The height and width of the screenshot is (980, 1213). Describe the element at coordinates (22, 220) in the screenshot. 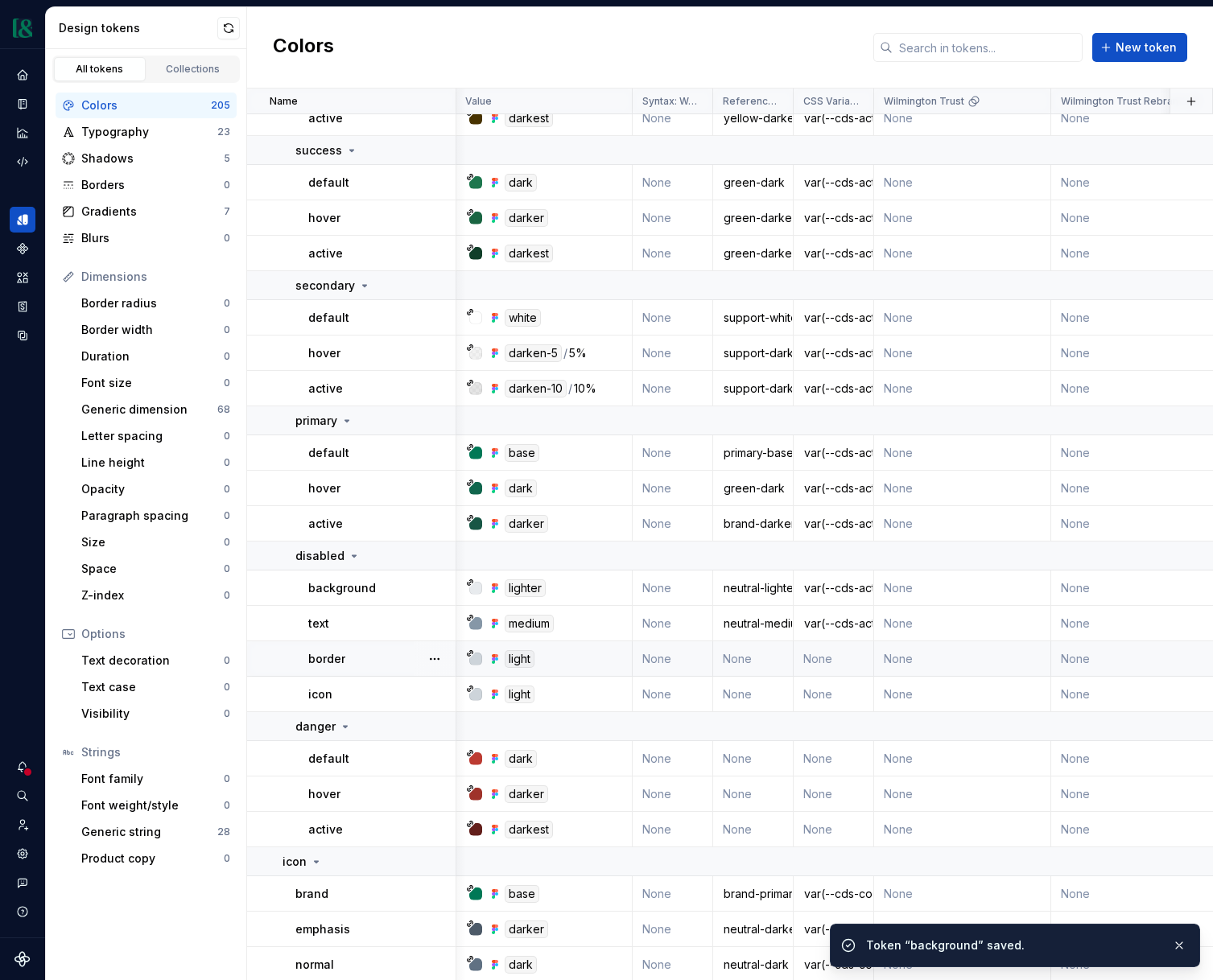

I see `div: Design tokens` at that location.